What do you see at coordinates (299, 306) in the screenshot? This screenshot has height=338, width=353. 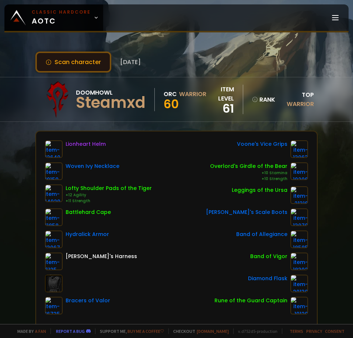 I see `img: item-19120` at bounding box center [299, 306].